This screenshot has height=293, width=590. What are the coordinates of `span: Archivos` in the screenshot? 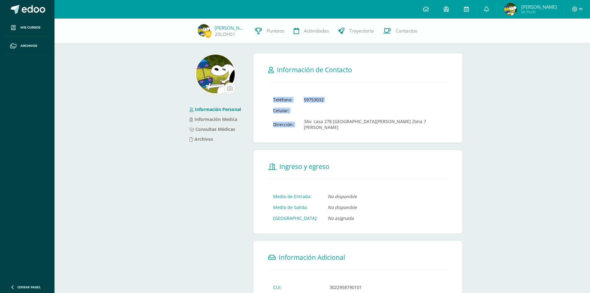 It's located at (29, 46).